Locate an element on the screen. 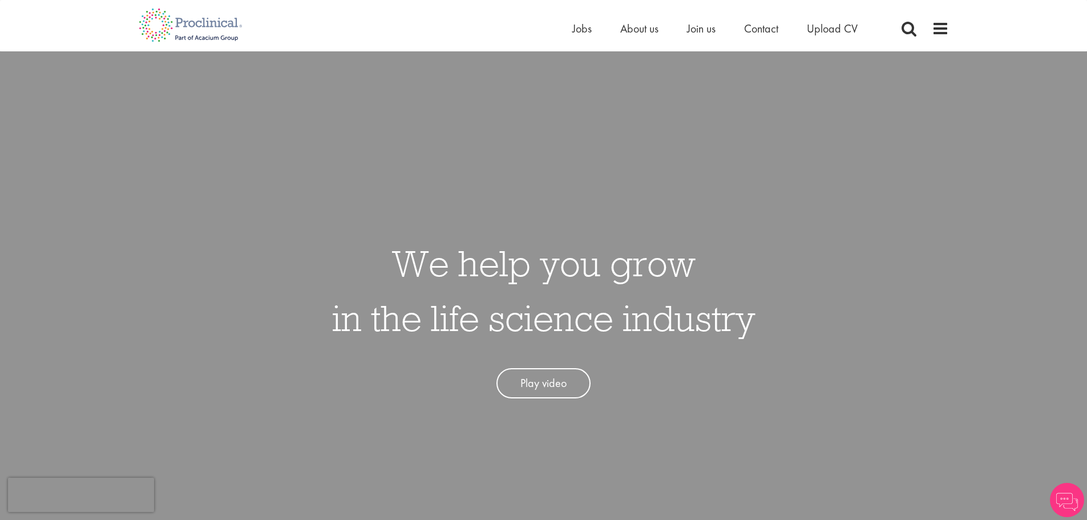 The height and width of the screenshot is (520, 1087). span: Join us is located at coordinates (701, 29).